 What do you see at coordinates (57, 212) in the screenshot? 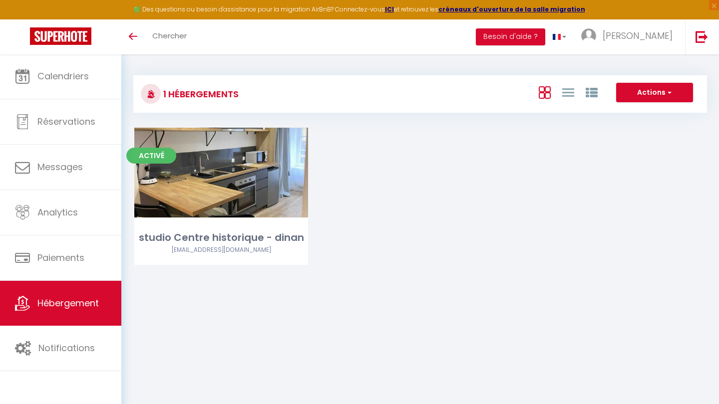
I see `span: Analytics` at bounding box center [57, 212].